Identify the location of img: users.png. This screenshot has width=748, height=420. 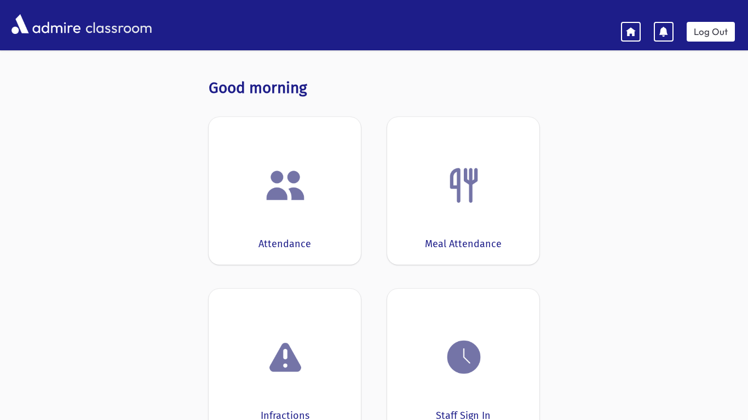
(285, 186).